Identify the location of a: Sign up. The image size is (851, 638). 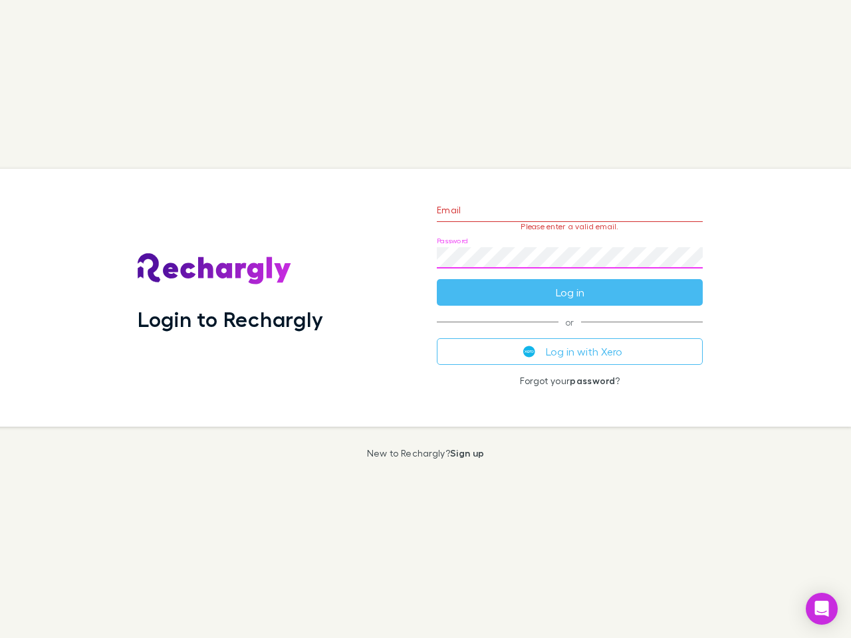
(467, 453).